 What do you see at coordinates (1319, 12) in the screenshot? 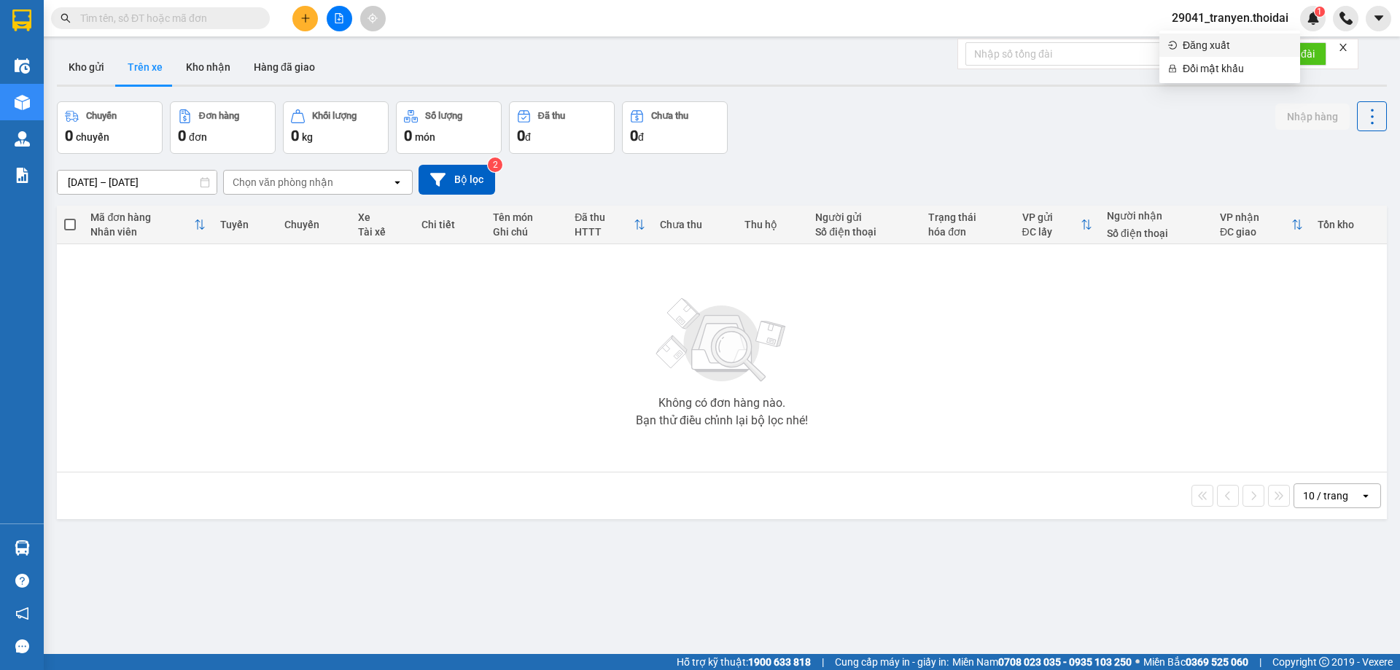
I see `span: 1` at bounding box center [1319, 12].